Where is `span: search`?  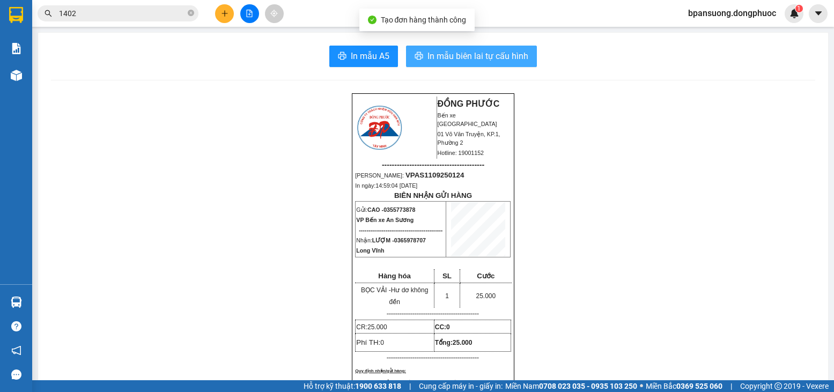
span: search is located at coordinates (48, 13).